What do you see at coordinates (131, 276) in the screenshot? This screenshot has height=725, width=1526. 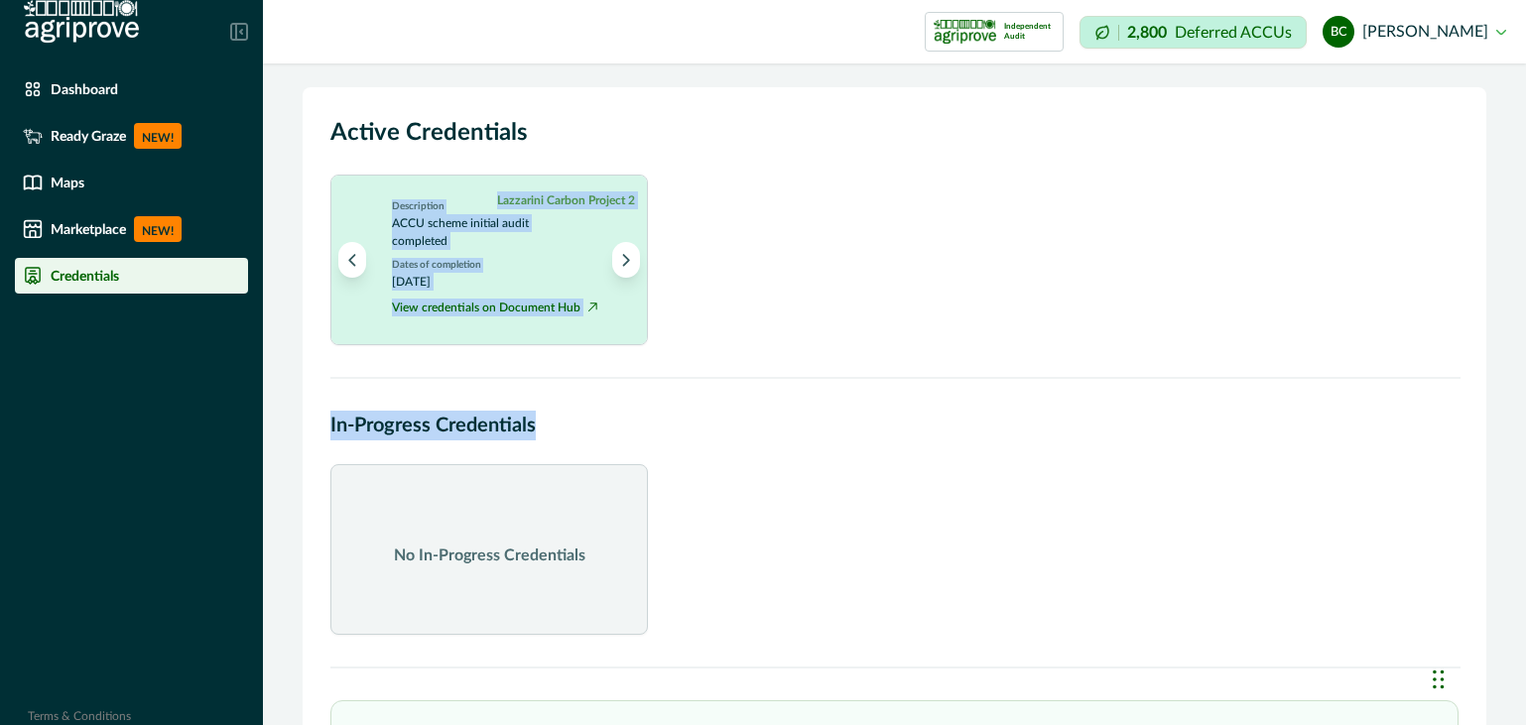 I see `a: Credentials` at bounding box center [131, 276].